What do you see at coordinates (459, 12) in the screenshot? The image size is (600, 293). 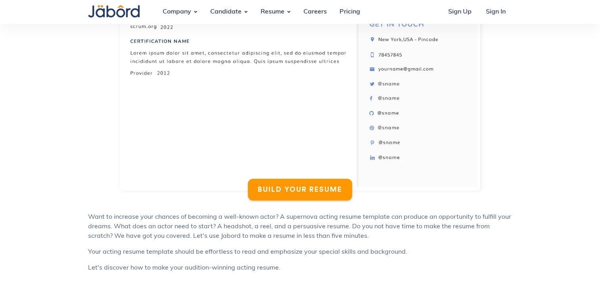 I see `a: Sign Up` at bounding box center [459, 12].